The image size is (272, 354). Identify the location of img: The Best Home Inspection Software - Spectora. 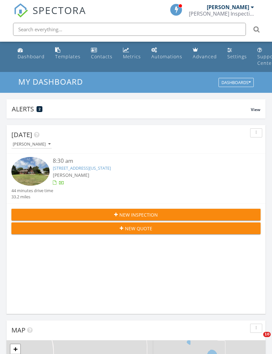
(21, 10).